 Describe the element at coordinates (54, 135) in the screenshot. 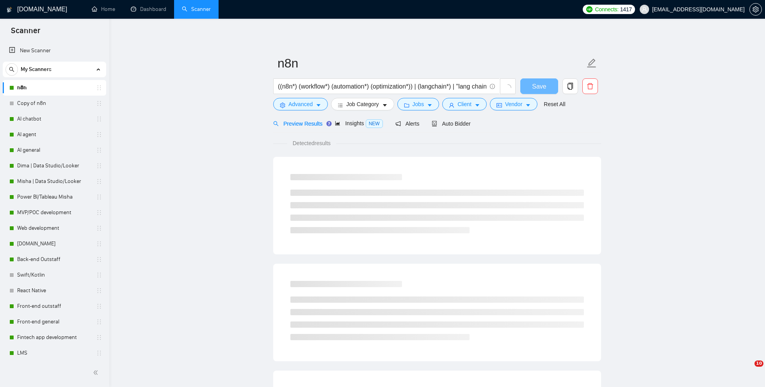

I see `a: AI agent` at that location.